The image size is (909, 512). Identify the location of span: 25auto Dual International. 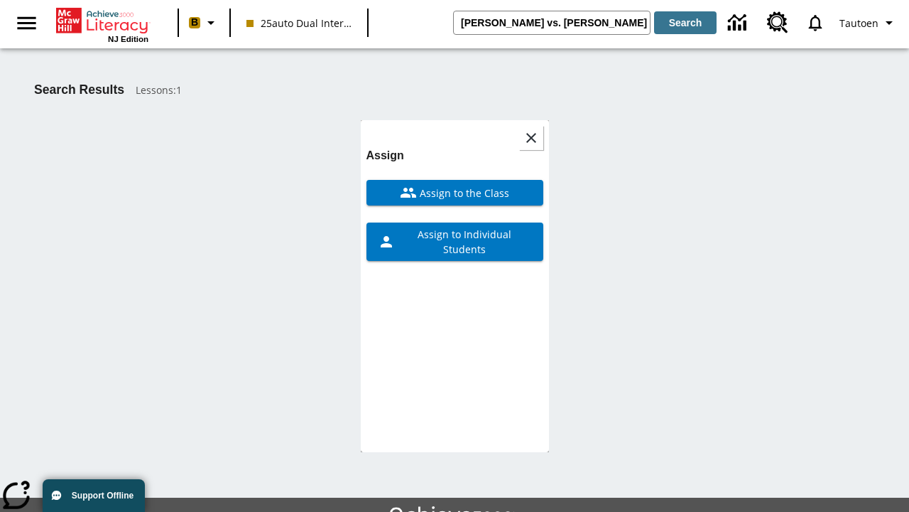
(299, 23).